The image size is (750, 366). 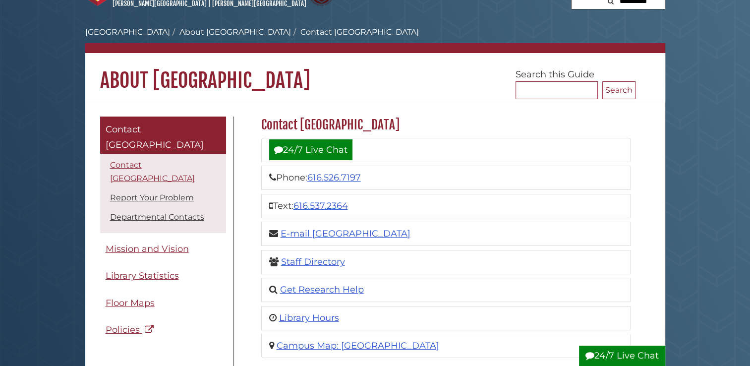 I want to click on a: Get Research Help, so click(x=322, y=290).